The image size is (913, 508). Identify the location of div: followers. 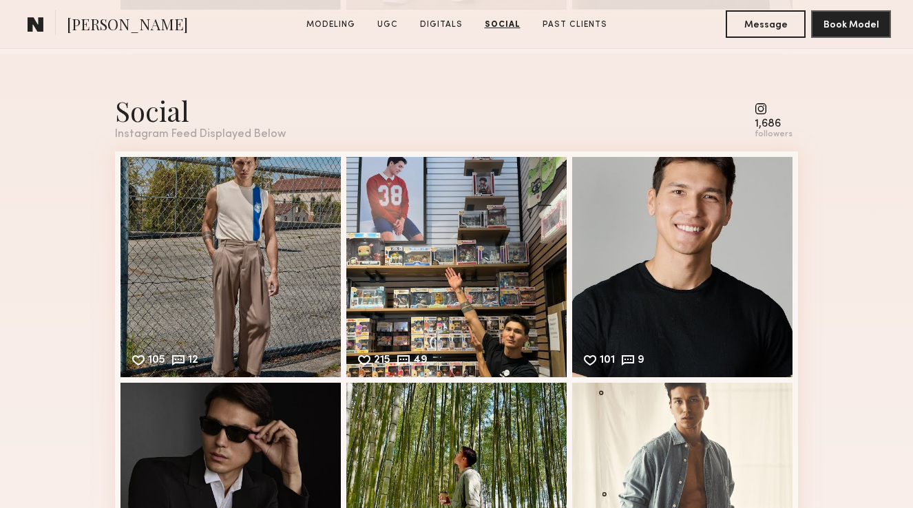
(773, 134).